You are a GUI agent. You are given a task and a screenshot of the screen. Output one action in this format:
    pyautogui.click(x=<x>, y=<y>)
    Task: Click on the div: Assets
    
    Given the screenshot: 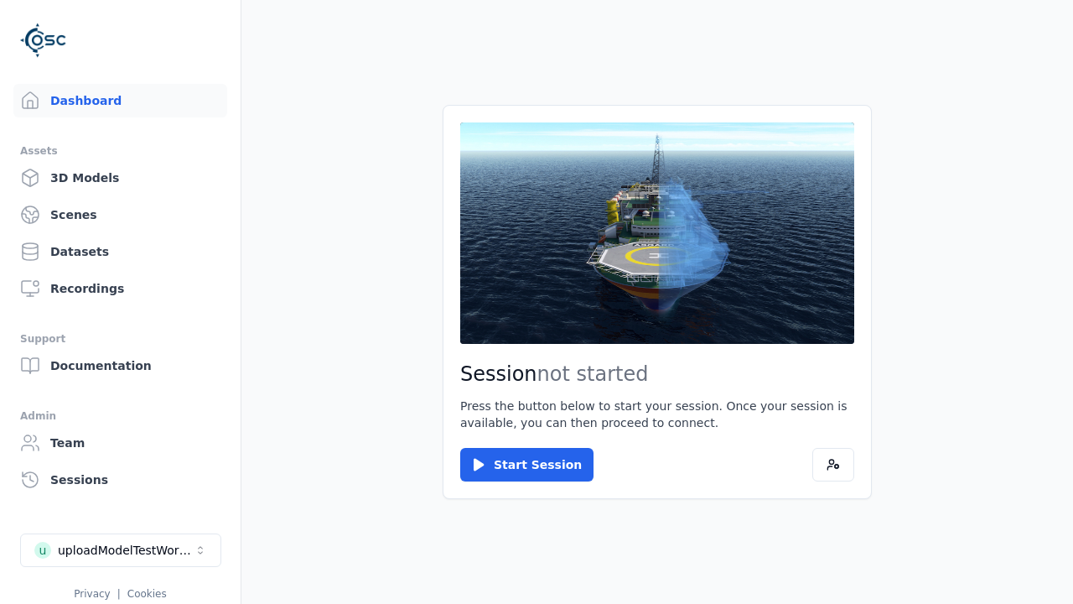 What is the action you would take?
    pyautogui.click(x=120, y=151)
    